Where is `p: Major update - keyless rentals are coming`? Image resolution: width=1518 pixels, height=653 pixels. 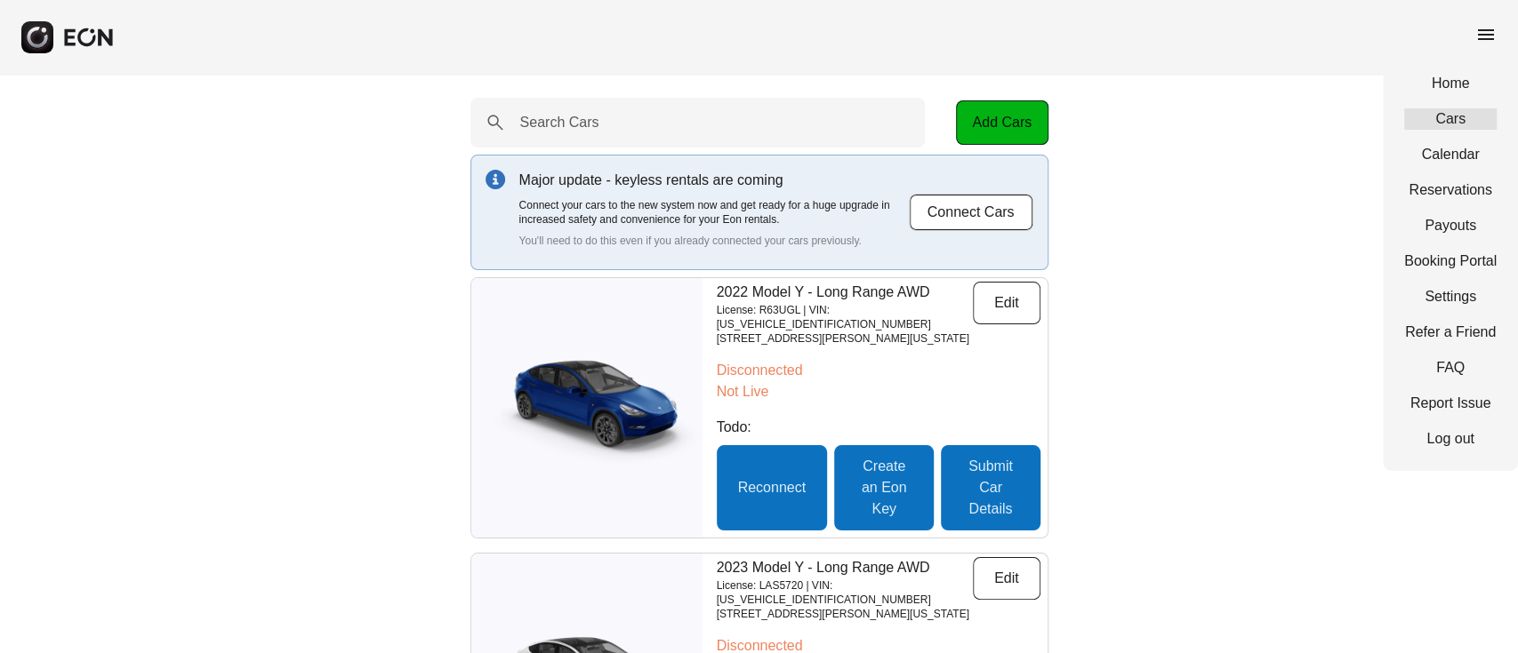
p: Major update - keyless rentals are coming is located at coordinates (714, 180).